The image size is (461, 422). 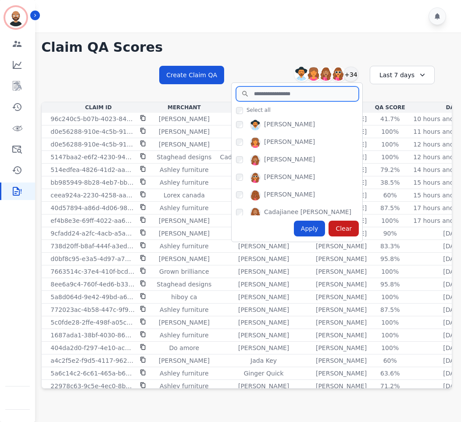 What do you see at coordinates (390, 119) in the screenshot?
I see `div: 41.7%` at bounding box center [390, 119].